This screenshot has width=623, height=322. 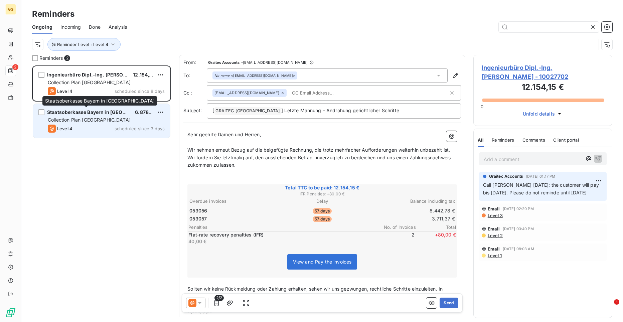 What do you see at coordinates (140, 129) in the screenshot?
I see `span: scheduled since 3 days` at bounding box center [140, 129].